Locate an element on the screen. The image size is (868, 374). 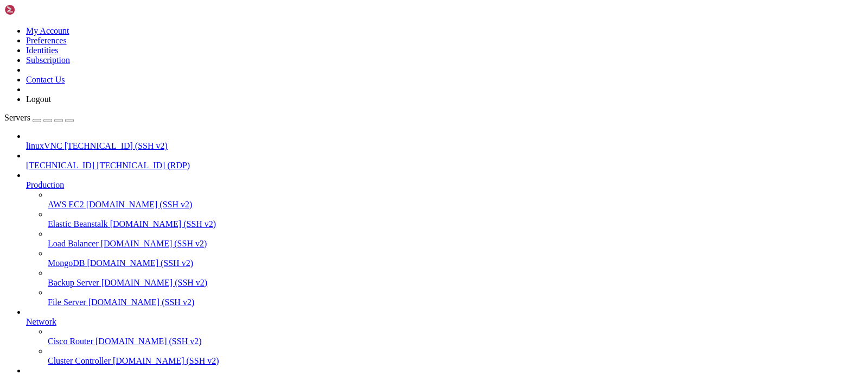
li: Production is located at coordinates (445, 239).